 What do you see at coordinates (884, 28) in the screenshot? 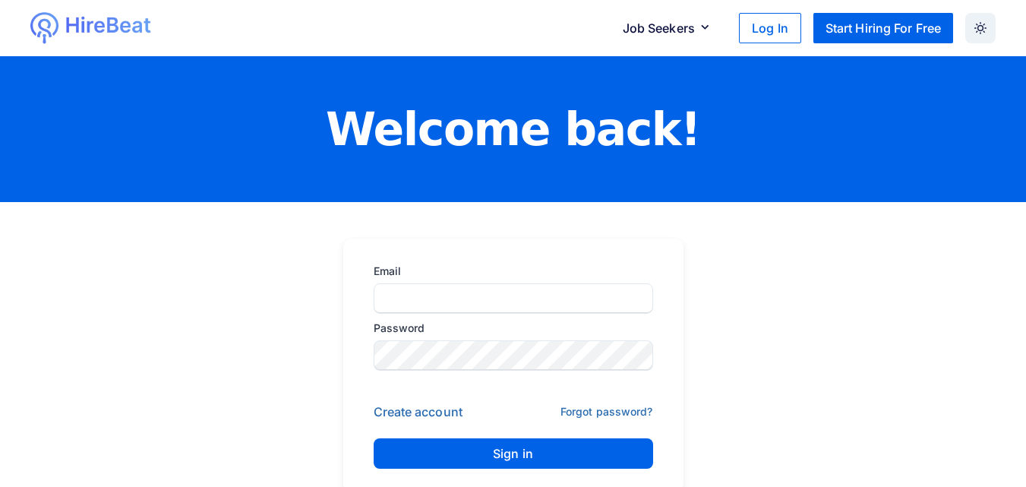
I see `button: Start Hiring For Free` at bounding box center [884, 28].